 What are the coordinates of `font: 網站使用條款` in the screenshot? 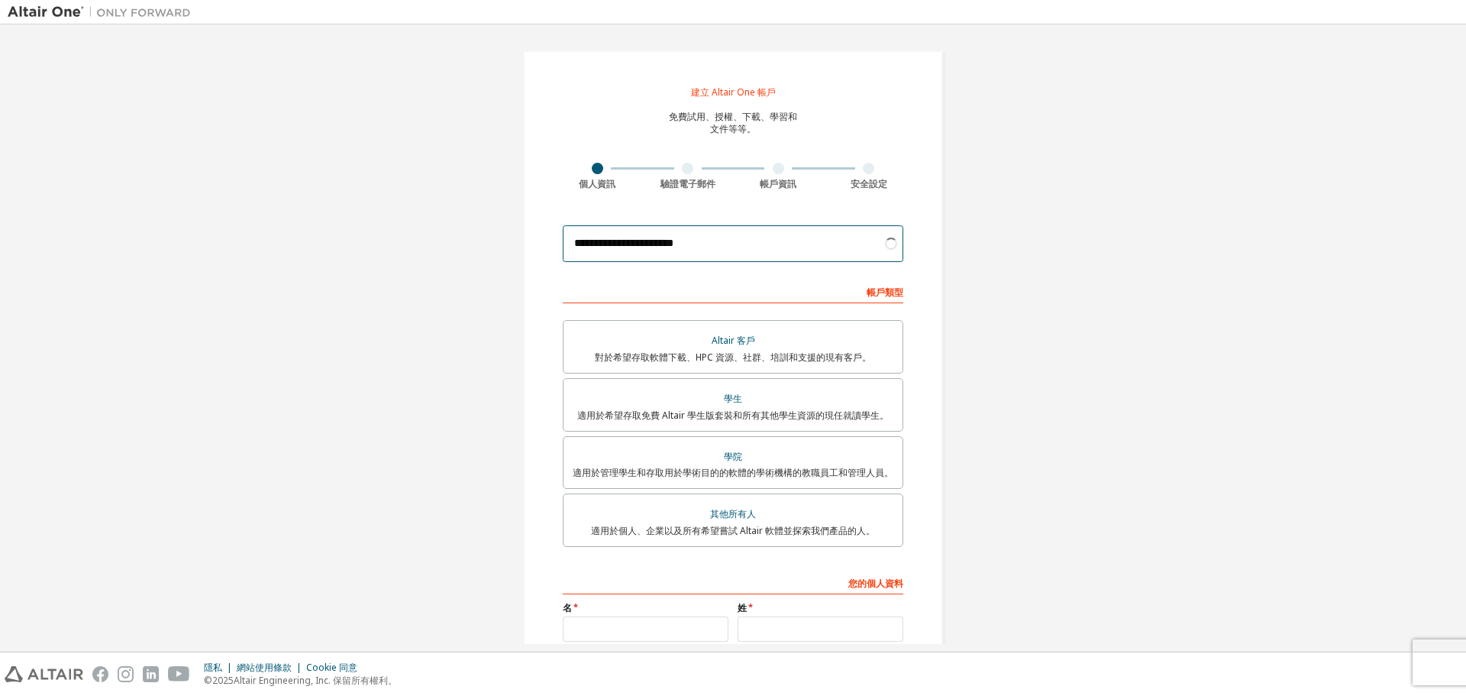 It's located at (264, 667).